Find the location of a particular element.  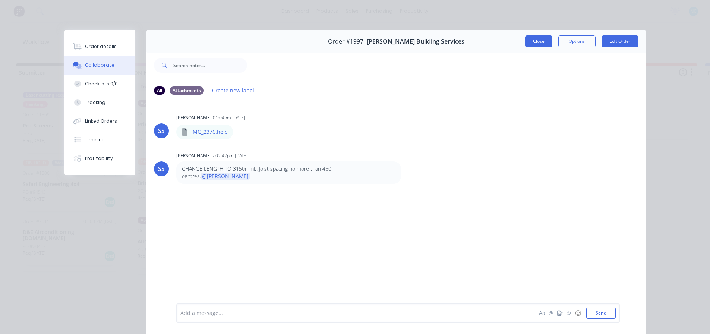

div: Attachments is located at coordinates (187, 91).